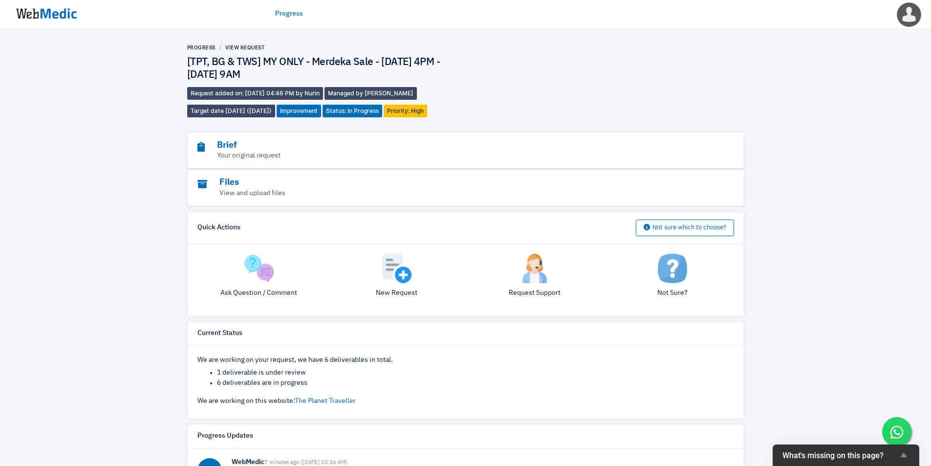  What do you see at coordinates (405, 111) in the screenshot?
I see `span: Priority: High` at bounding box center [405, 111].